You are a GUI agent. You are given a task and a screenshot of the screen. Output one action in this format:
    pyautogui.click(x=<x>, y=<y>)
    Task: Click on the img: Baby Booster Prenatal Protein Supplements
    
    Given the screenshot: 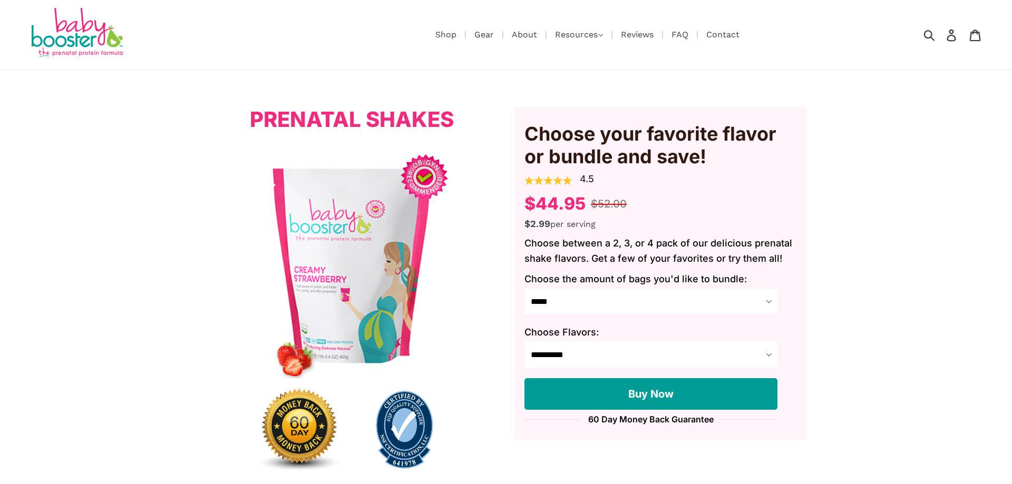 What is the action you would take?
    pyautogui.click(x=76, y=33)
    